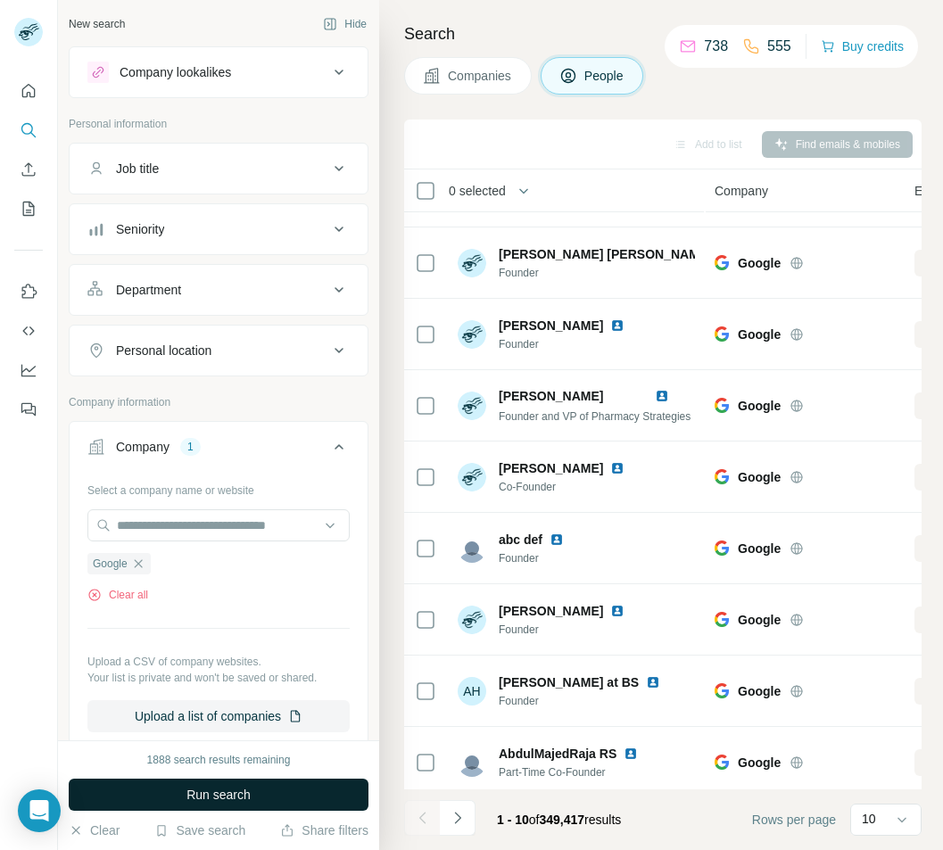 The image size is (943, 850). Describe the element at coordinates (219, 795) in the screenshot. I see `span: Run search` at that location.